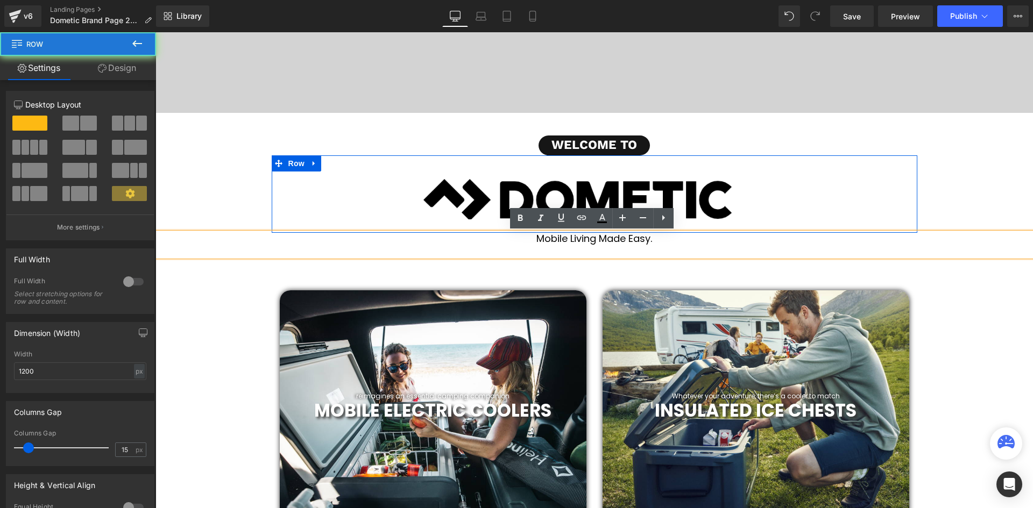 This screenshot has height=508, width=1033. What do you see at coordinates (905, 16) in the screenshot?
I see `span: Preview` at bounding box center [905, 16].